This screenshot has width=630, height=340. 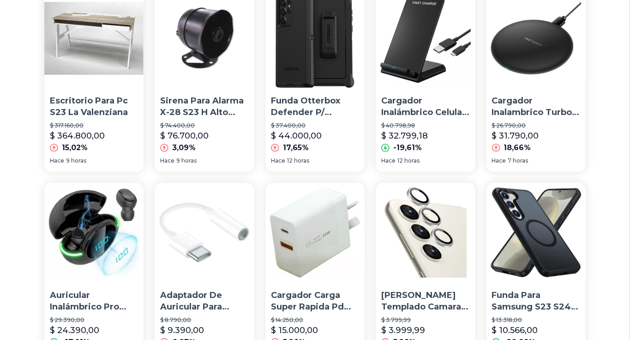 I want to click on p: Cargador Carga Super Rapida Pd 20w Para S23 S22 S21 S20fe, so click(x=315, y=301).